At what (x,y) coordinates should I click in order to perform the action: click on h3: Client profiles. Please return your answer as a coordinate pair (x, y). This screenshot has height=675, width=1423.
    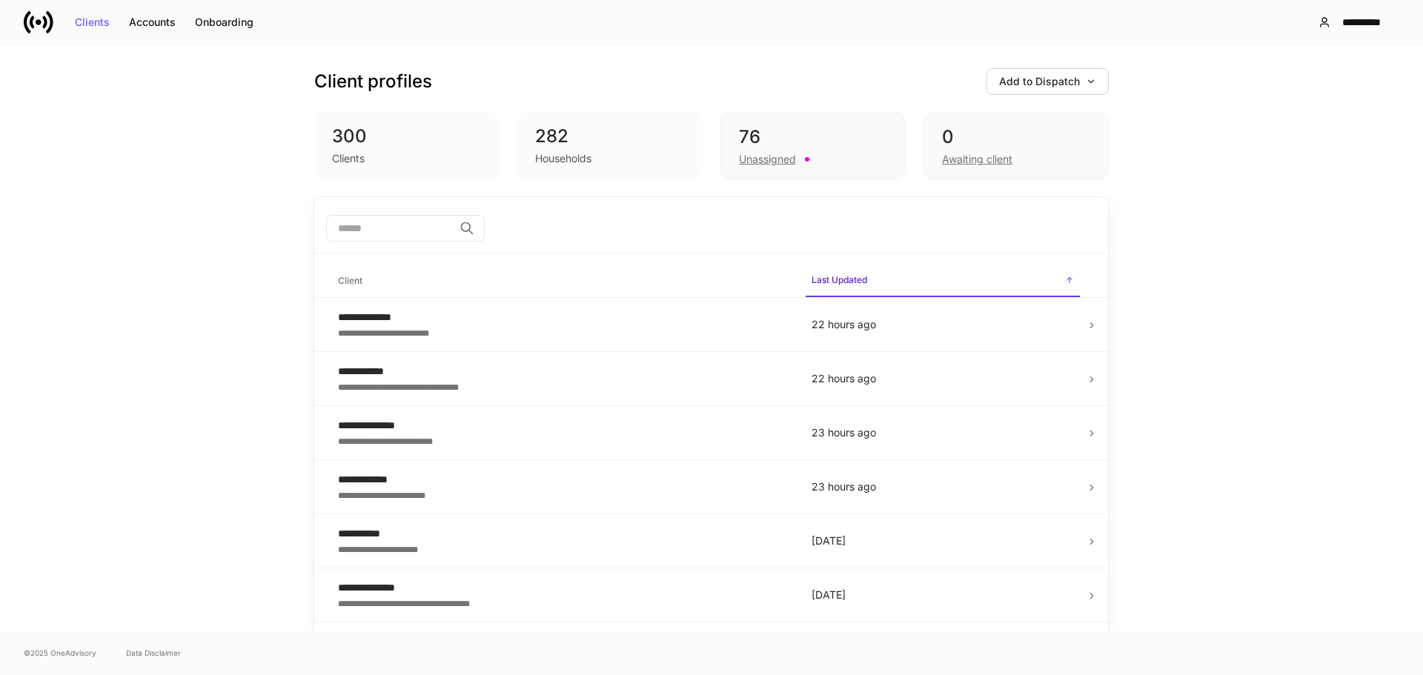
    Looking at the image, I should click on (373, 82).